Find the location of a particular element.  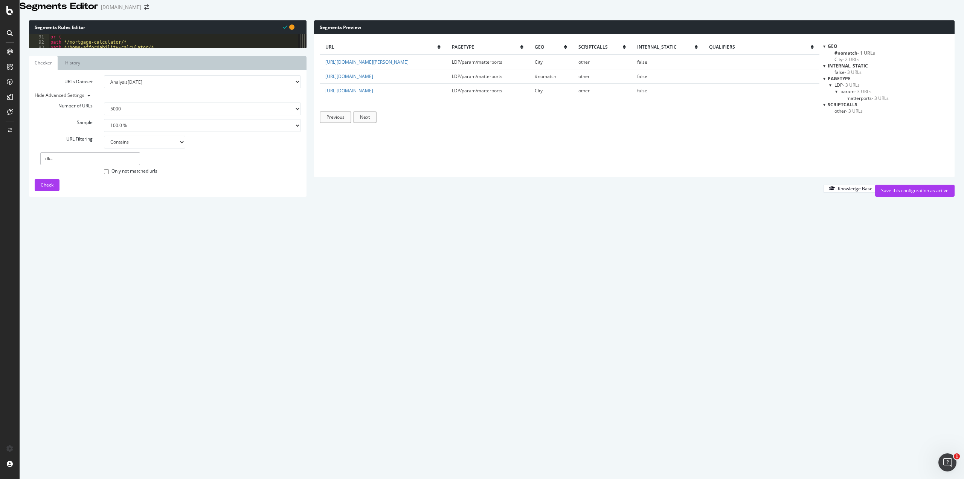

label: URL Filtering is located at coordinates (64, 139).